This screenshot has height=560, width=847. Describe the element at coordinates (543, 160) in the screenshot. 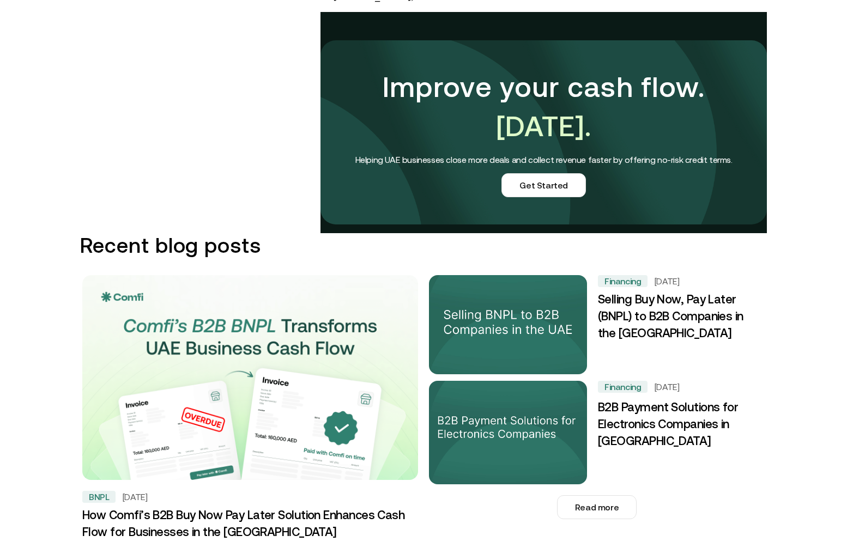

I see `h4: Helping UAE businesses close more deals and collect revenue faster by offering no-risk credit terms.` at that location.